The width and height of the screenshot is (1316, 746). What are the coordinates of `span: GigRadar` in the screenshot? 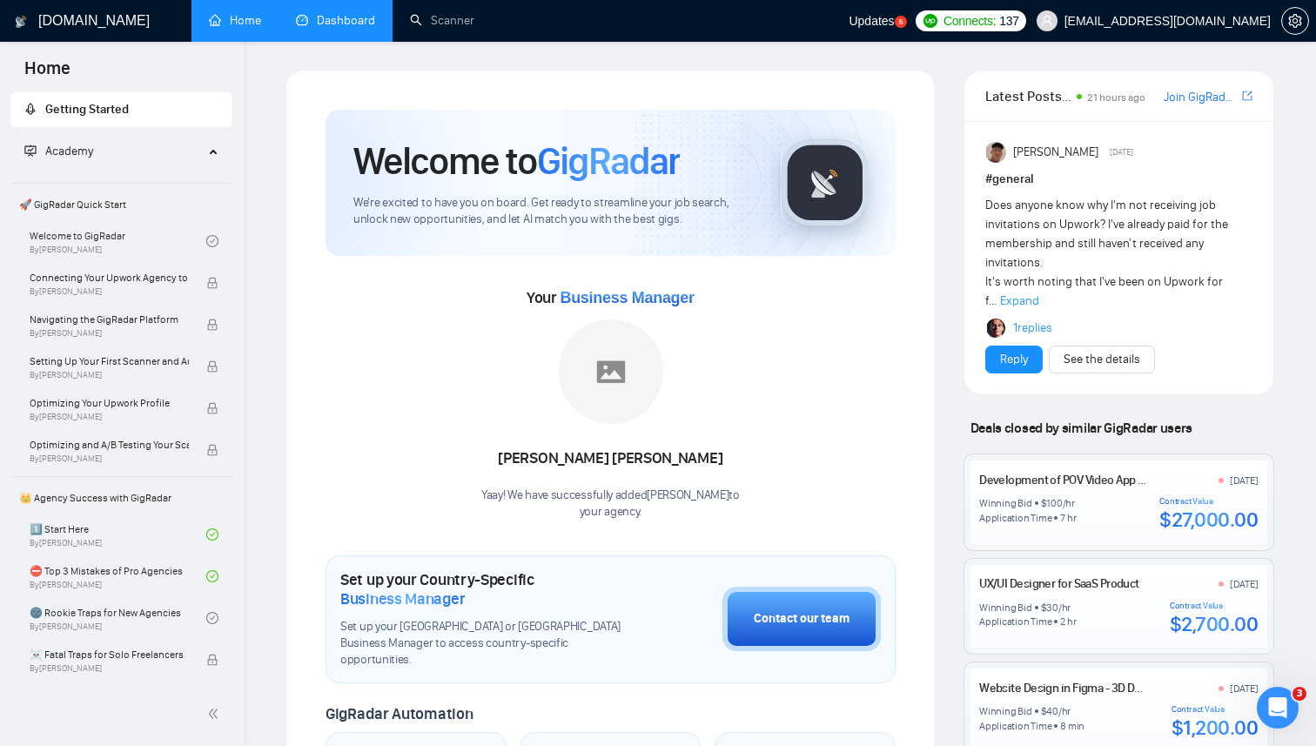 It's located at (609, 161).